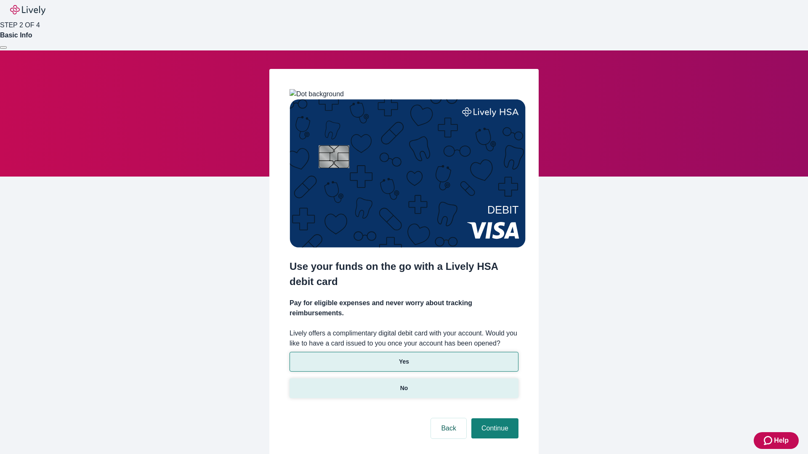  Describe the element at coordinates (448, 429) in the screenshot. I see `button: Back` at that location.